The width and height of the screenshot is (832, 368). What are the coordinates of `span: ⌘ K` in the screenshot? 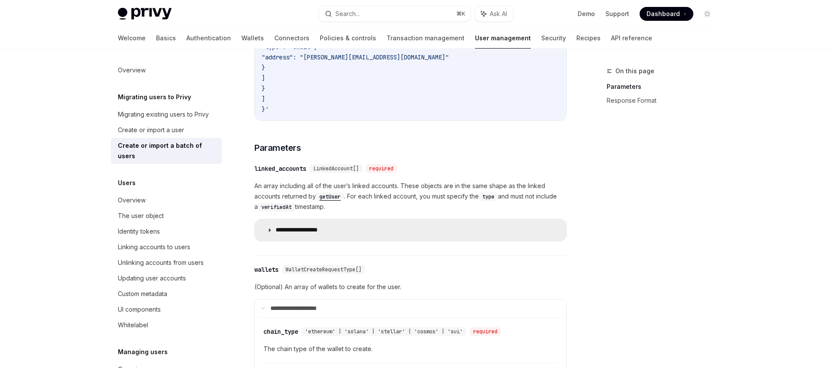 It's located at (461, 14).